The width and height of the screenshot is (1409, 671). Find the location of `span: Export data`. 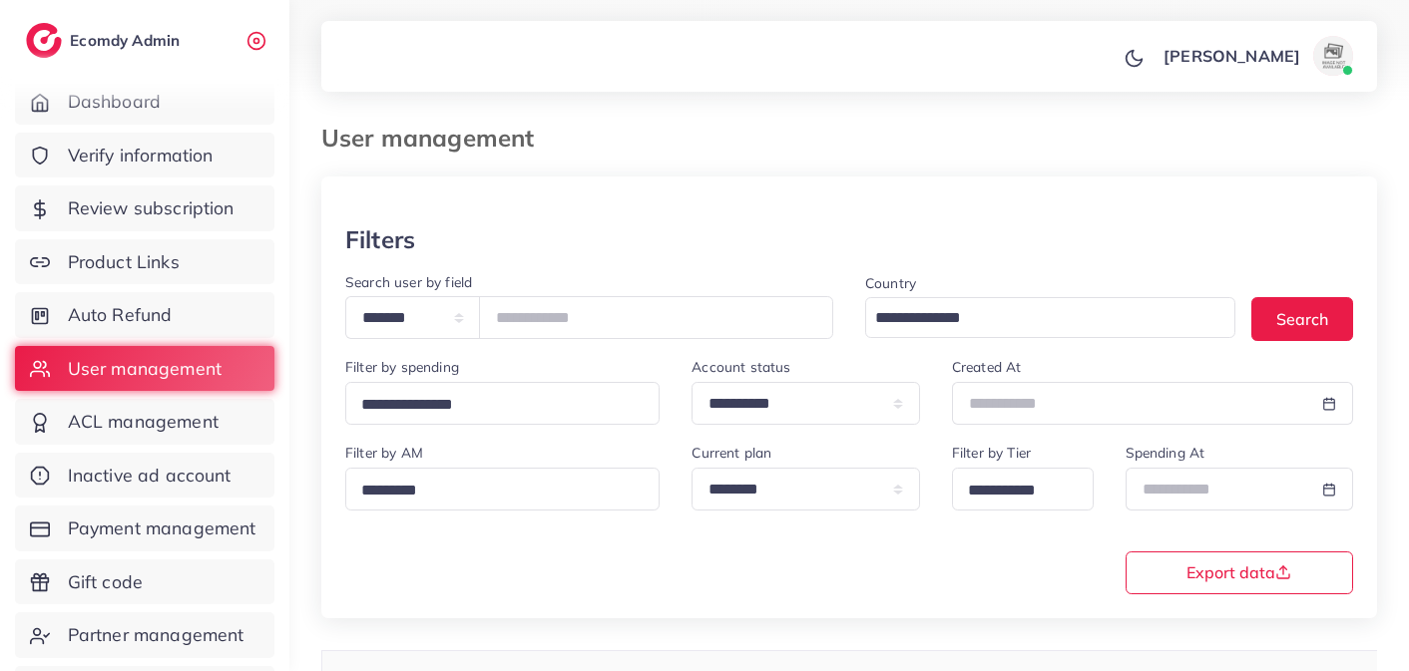

span: Export data is located at coordinates (1238, 573).